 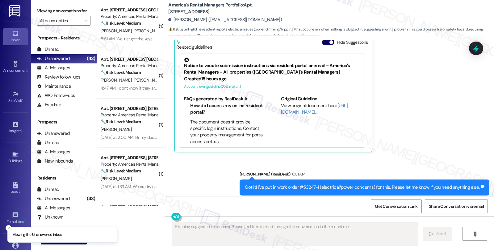 What do you see at coordinates (437, 234) in the screenshot?
I see `button: Send` at bounding box center [437, 234].